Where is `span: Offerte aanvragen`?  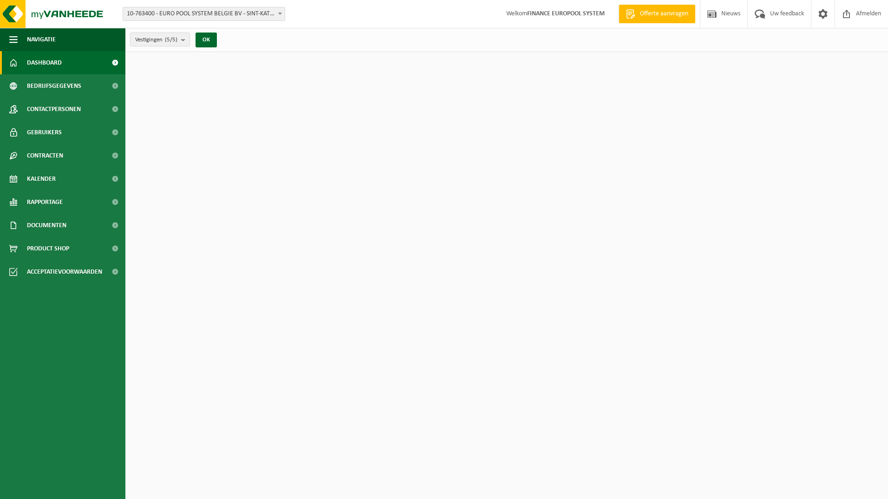
span: Offerte aanvragen is located at coordinates (664, 14).